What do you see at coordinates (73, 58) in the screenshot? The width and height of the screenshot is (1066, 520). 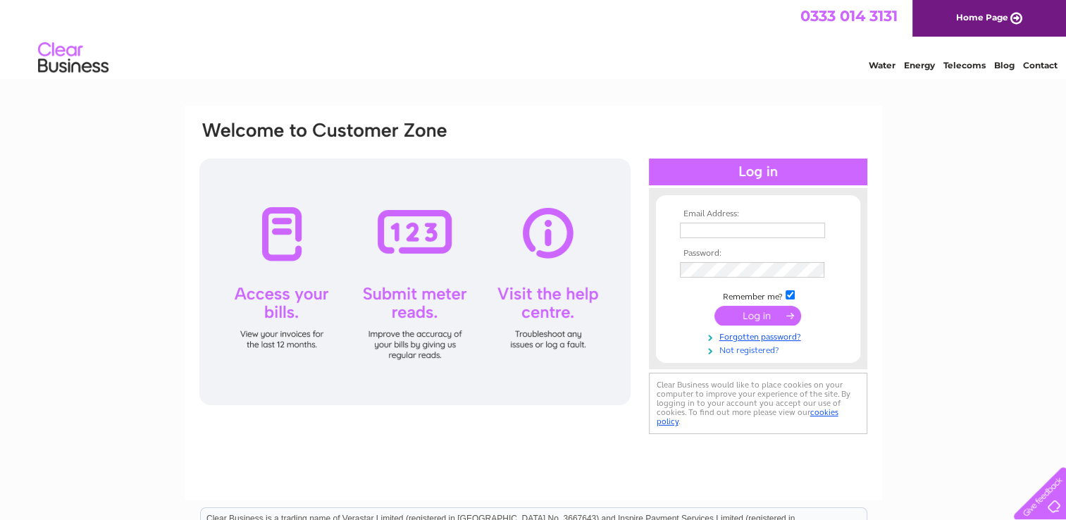 I see `img: logo.png` at bounding box center [73, 58].